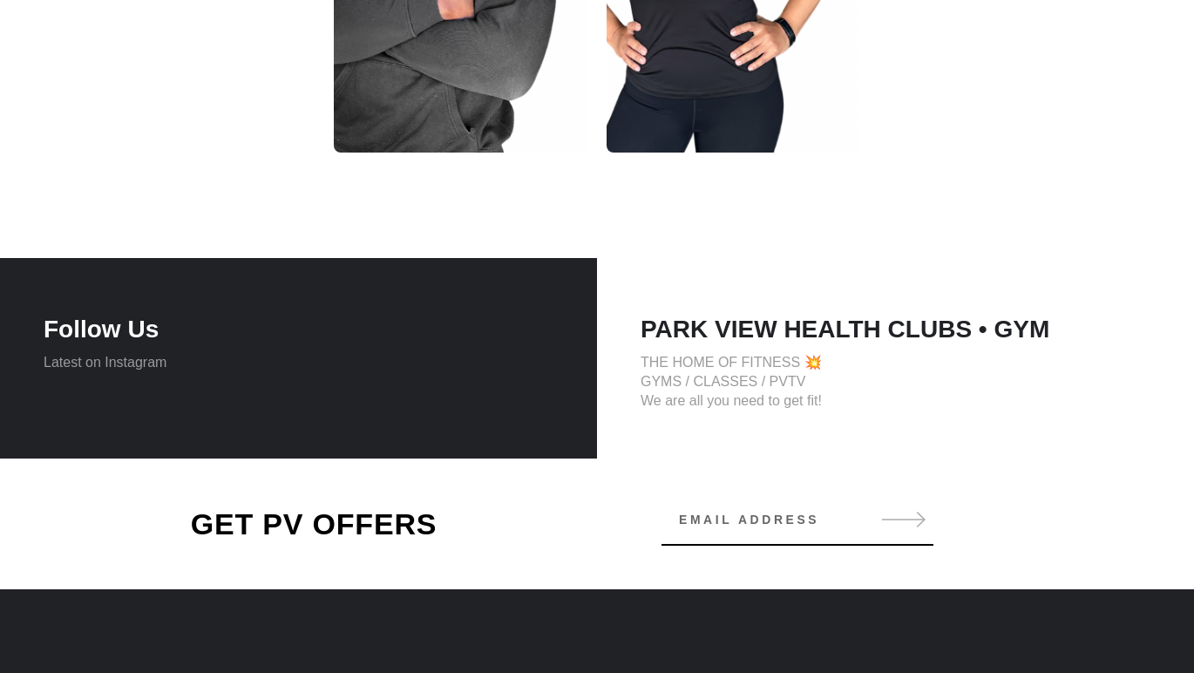 The width and height of the screenshot is (1194, 673). Describe the element at coordinates (797, 519) in the screenshot. I see `input: Email address` at that location.